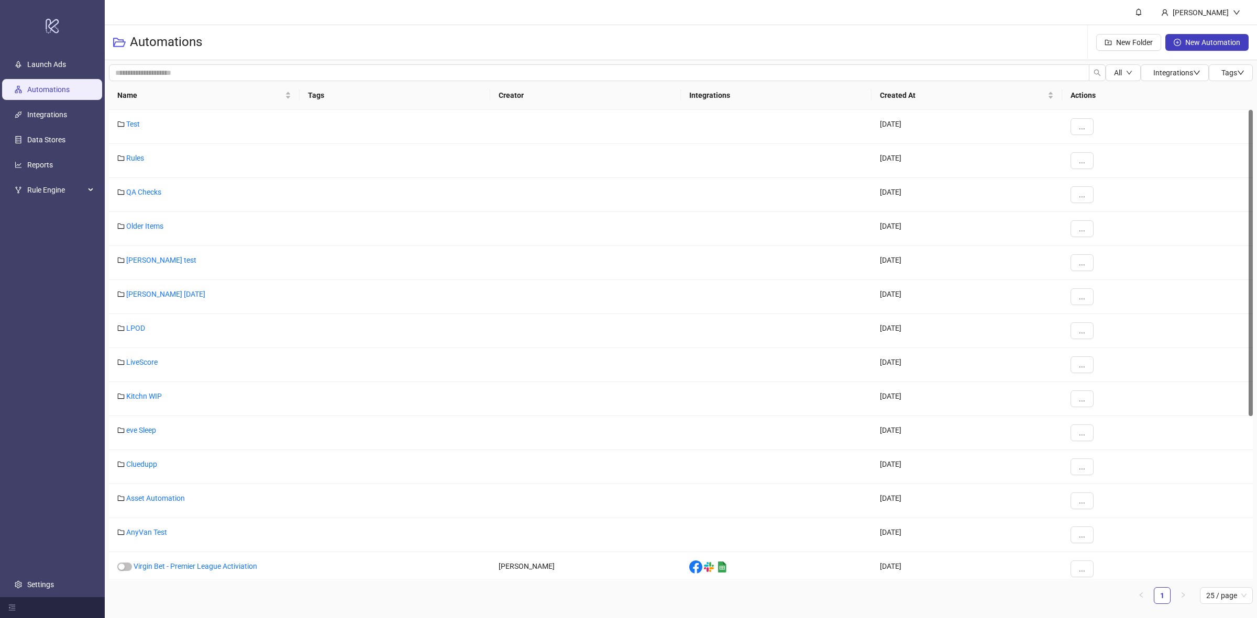 The image size is (1257, 618). What do you see at coordinates (1233, 73) in the screenshot?
I see `span: Tags` at bounding box center [1233, 73].